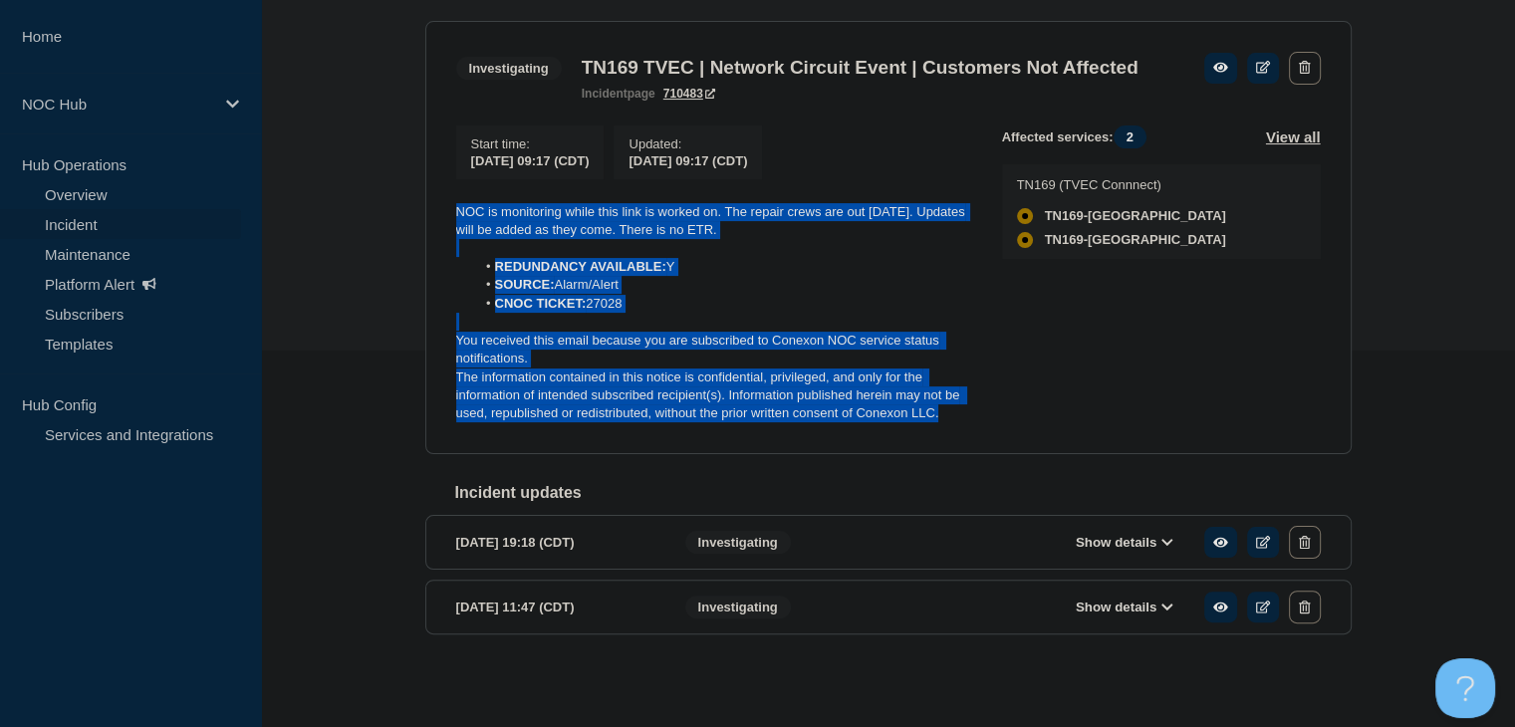 The image size is (1515, 727). What do you see at coordinates (713, 395) in the screenshot?
I see `p: The information contained in this notice is confidential, privileged, and only for the informatio...` at bounding box center [713, 395].